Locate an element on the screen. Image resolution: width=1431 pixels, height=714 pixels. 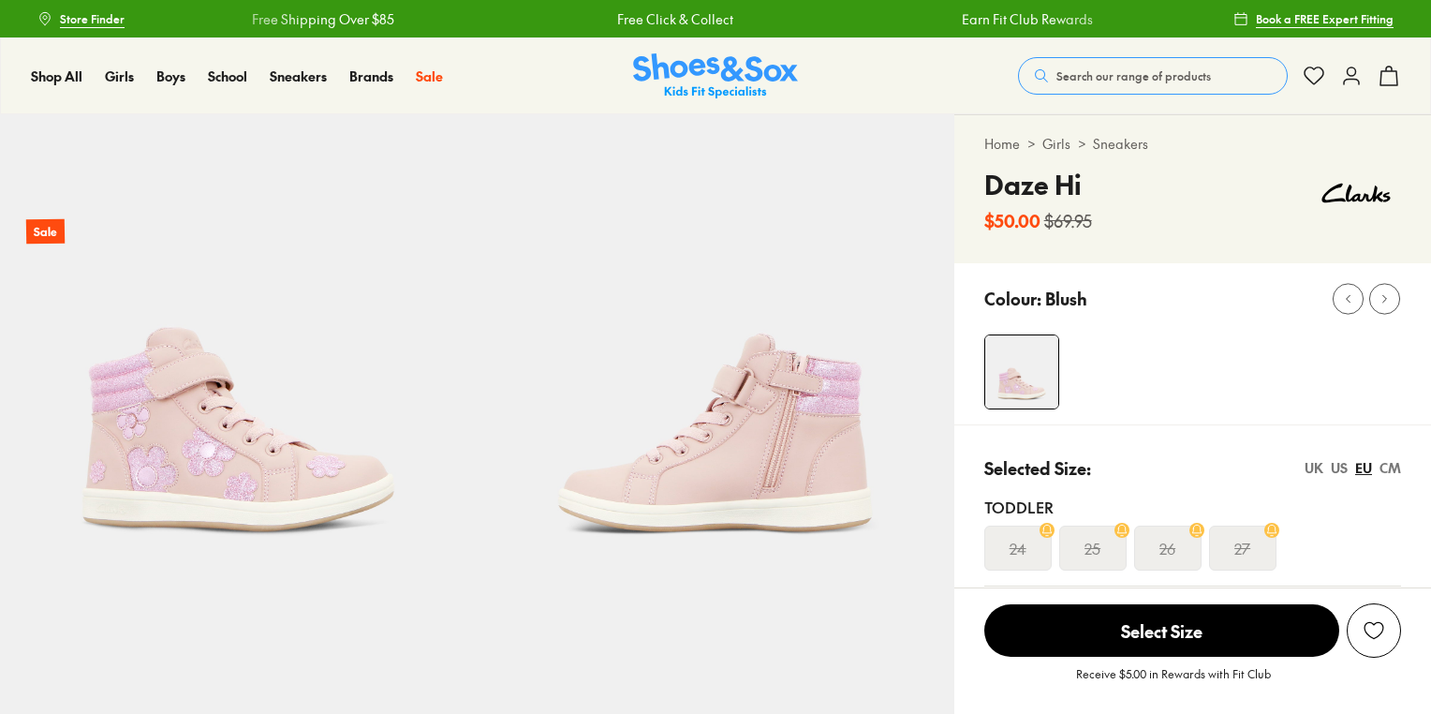
span: Sneakers is located at coordinates (298, 76).